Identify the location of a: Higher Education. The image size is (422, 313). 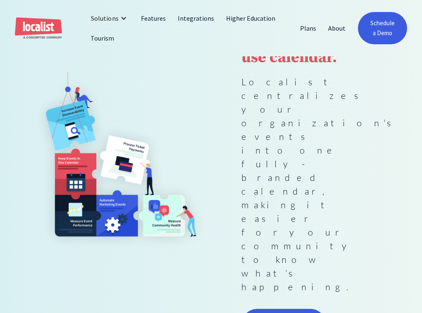
(251, 18).